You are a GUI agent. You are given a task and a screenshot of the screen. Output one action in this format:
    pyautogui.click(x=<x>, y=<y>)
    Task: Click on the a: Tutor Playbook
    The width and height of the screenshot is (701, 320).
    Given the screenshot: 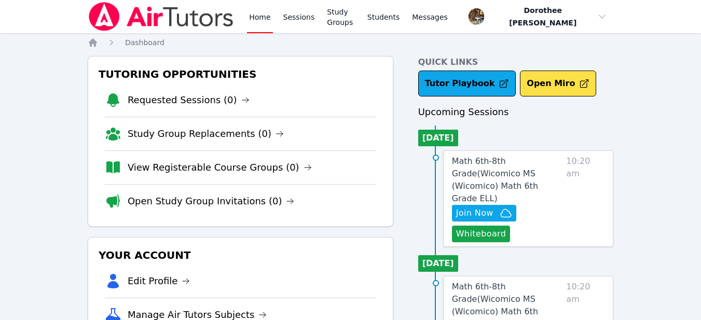 What is the action you would take?
    pyautogui.click(x=467, y=84)
    